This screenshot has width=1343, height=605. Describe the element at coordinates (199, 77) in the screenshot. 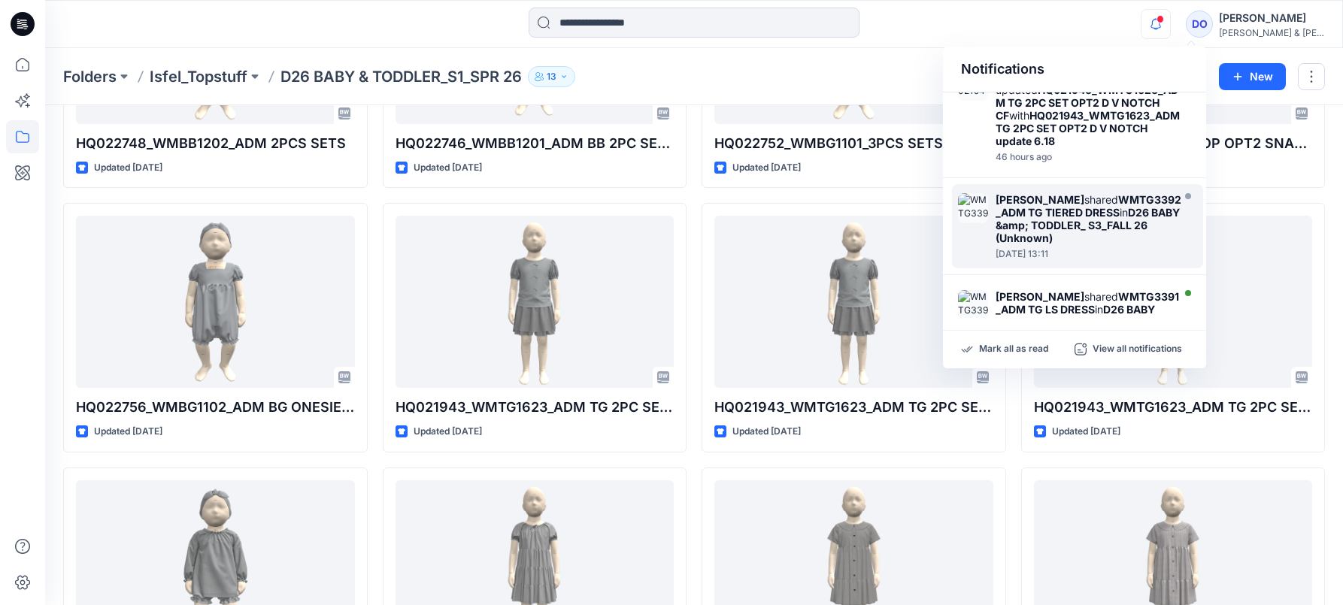

I see `a: Isfel_Topstuff` at that location.